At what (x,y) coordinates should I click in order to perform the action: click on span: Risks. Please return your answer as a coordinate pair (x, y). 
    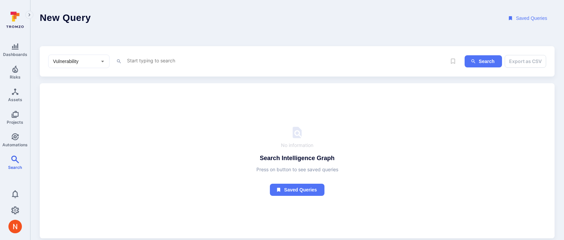
    Looking at the image, I should click on (15, 77).